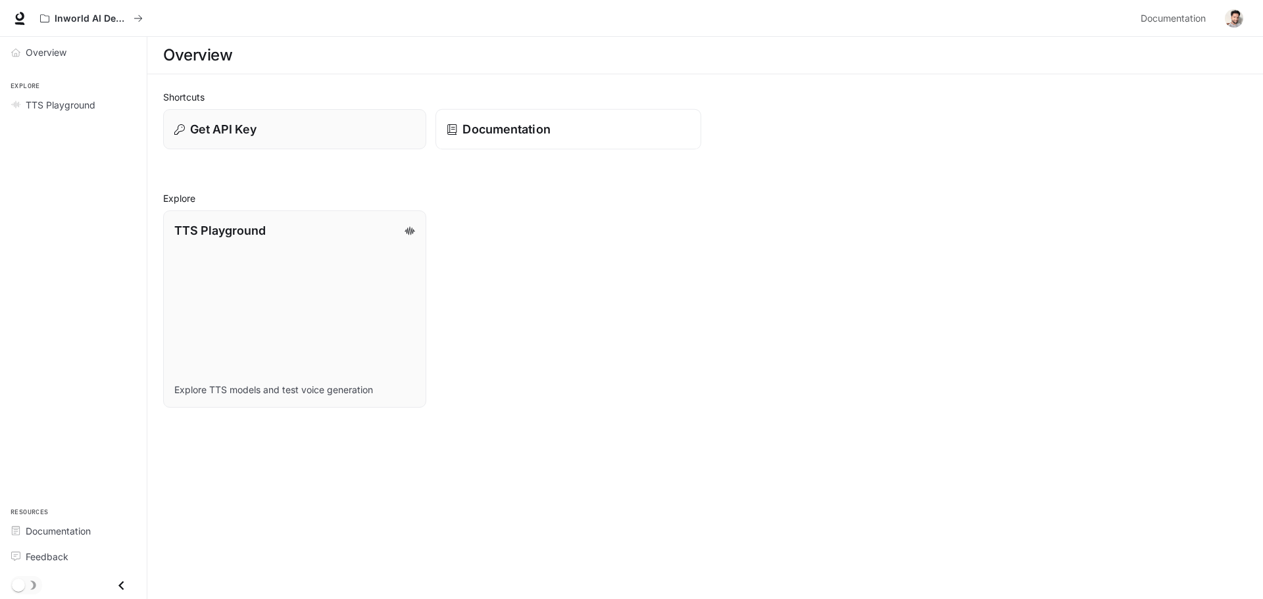  What do you see at coordinates (506, 129) in the screenshot?
I see `p: Documentation` at bounding box center [506, 129].